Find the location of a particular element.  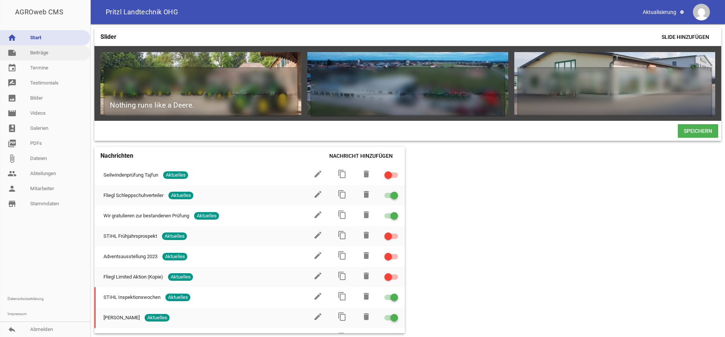

i: picture_as_pdf is located at coordinates (12, 143).